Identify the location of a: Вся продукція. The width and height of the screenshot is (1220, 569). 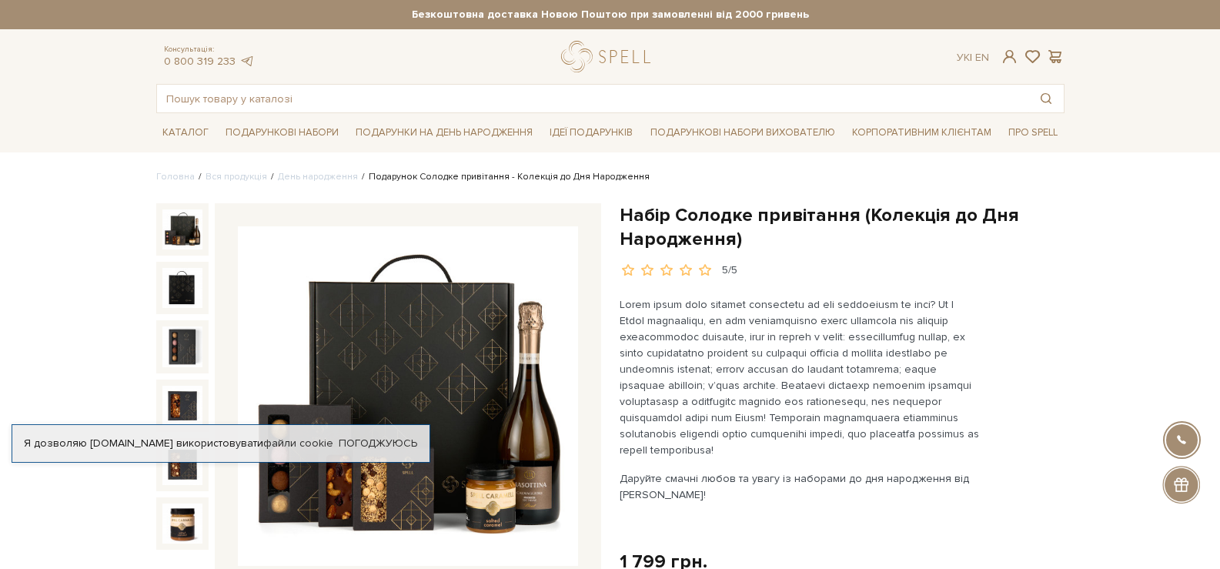
(236, 176).